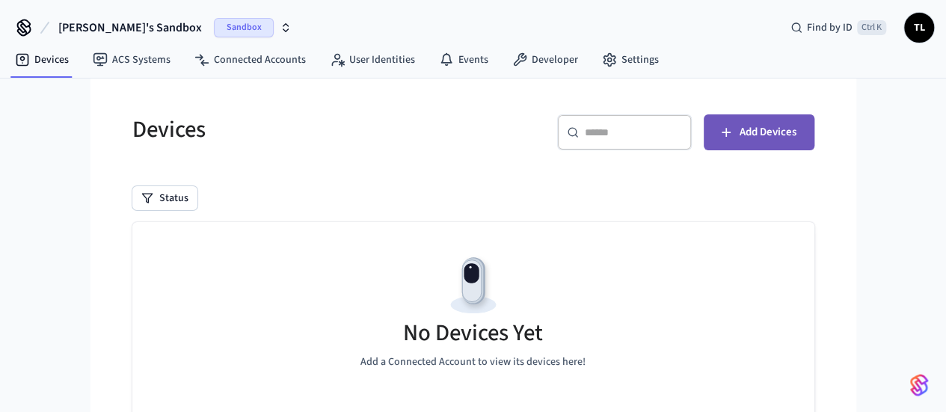 The height and width of the screenshot is (412, 946). What do you see at coordinates (298, 129) in the screenshot?
I see `h5: Devices` at bounding box center [298, 129].